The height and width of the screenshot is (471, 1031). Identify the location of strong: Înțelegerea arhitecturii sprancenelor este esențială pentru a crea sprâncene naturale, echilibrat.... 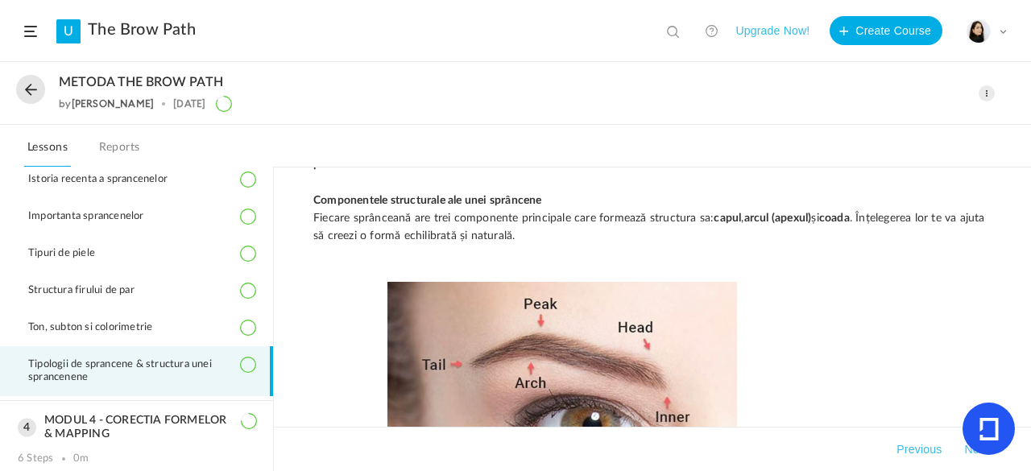
(648, 146).